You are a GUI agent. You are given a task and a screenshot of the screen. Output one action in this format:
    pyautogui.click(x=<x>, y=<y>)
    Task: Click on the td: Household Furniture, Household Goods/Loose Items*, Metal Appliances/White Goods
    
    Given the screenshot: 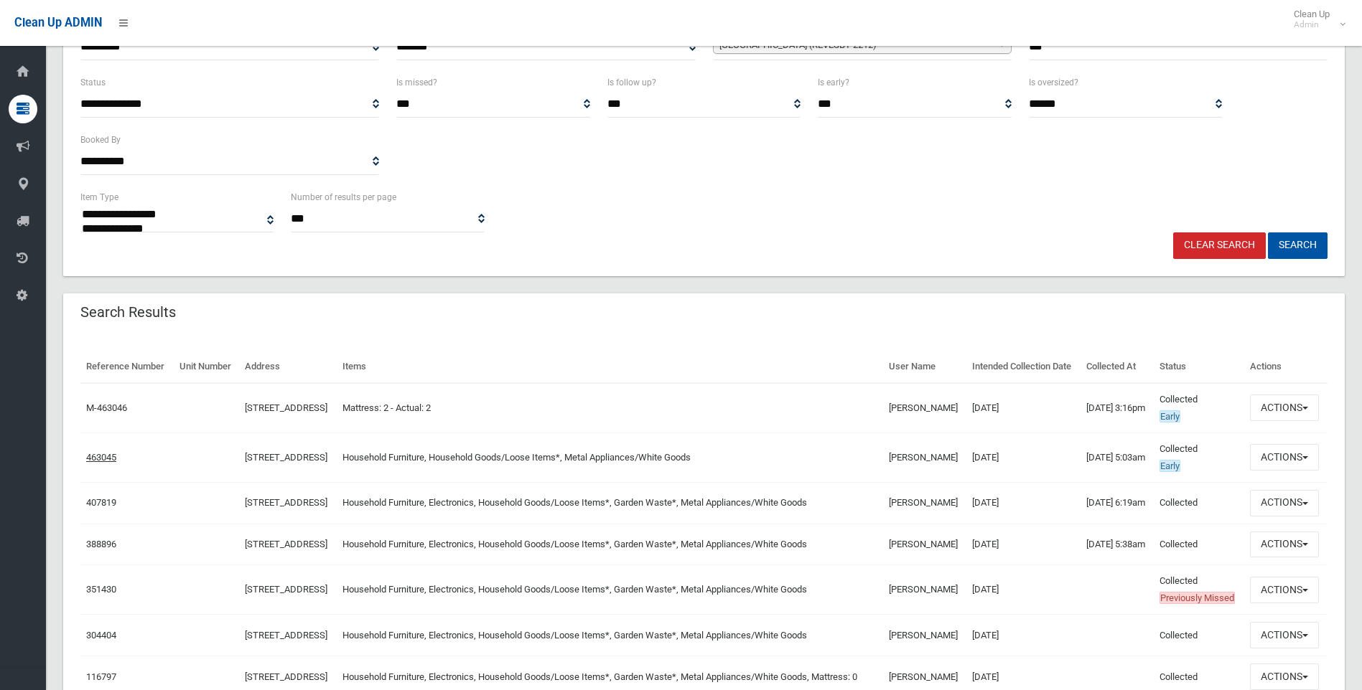 What is the action you would take?
    pyautogui.click(x=609, y=457)
    